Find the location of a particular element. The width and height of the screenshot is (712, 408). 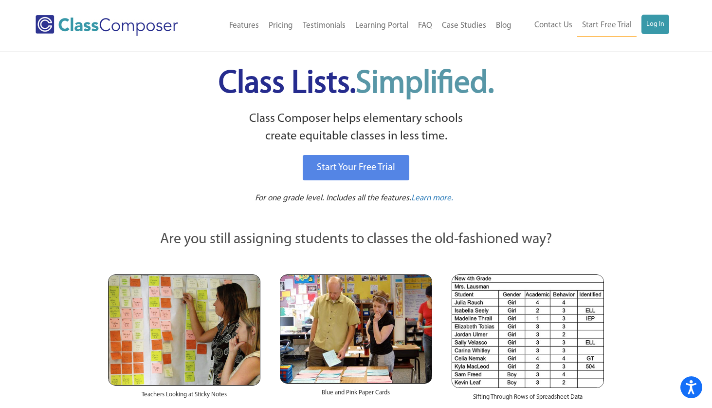

a: Learn more. is located at coordinates (432, 198).